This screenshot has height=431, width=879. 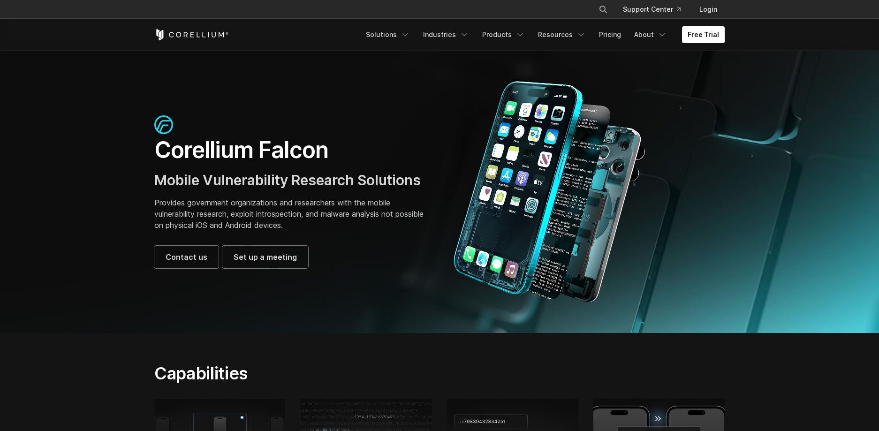 I want to click on p: Provides government organizations and researchers with the mobile vulnerability research, exploit..., so click(x=292, y=214).